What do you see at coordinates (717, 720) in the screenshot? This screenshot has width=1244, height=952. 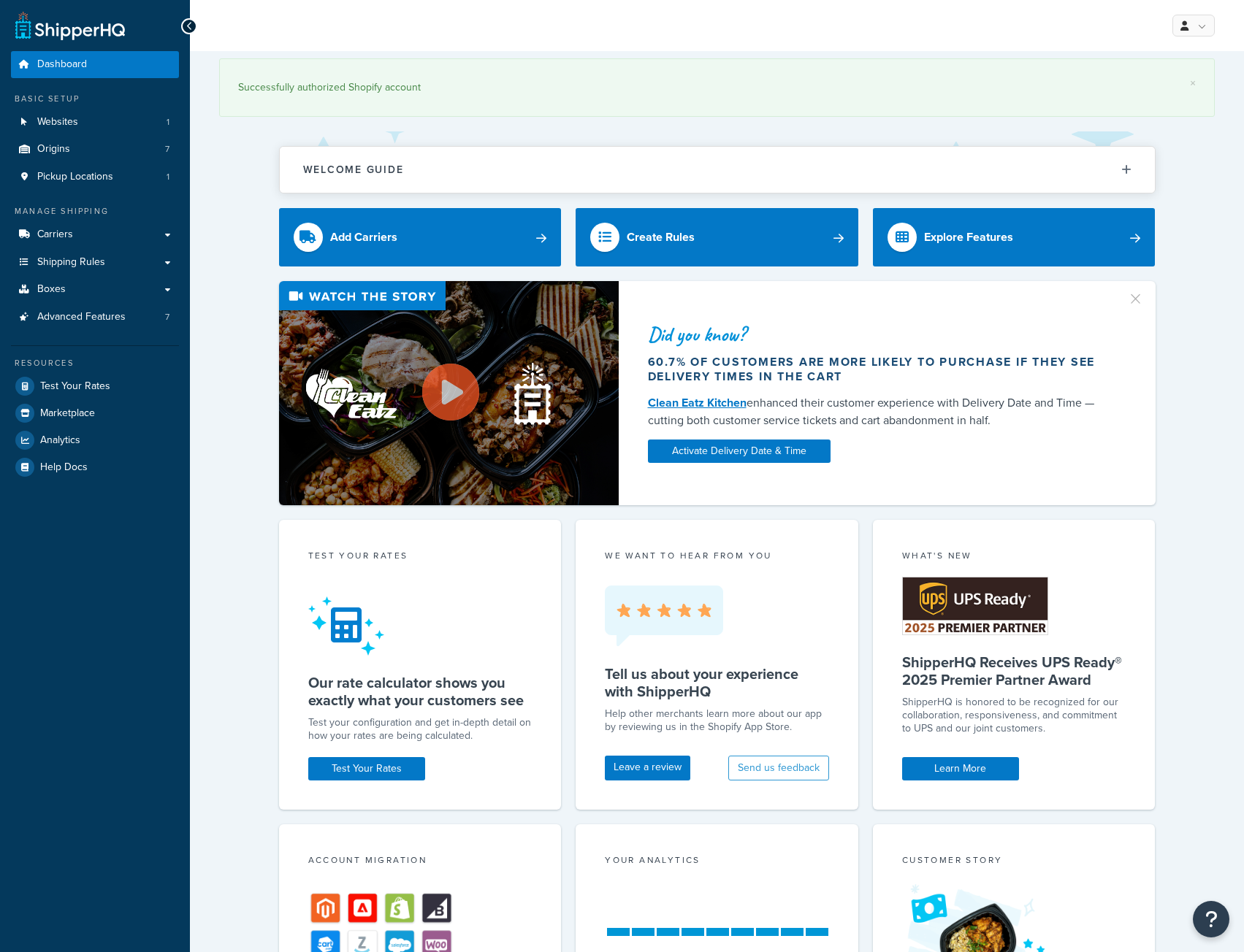 I see `p: Help other merchants learn more about our app by reviewing us in the Shopify App Store.` at bounding box center [717, 720].